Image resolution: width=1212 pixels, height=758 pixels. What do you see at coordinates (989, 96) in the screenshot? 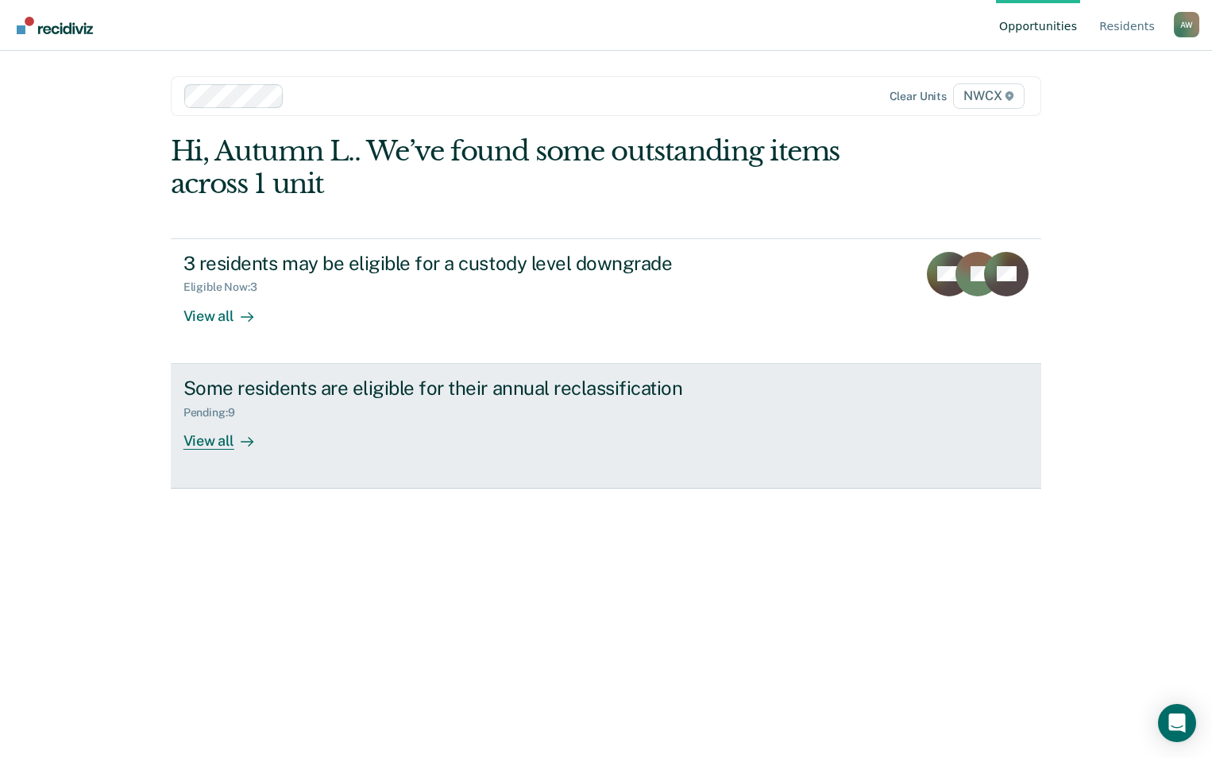
I see `span: NWCX` at bounding box center [989, 96].